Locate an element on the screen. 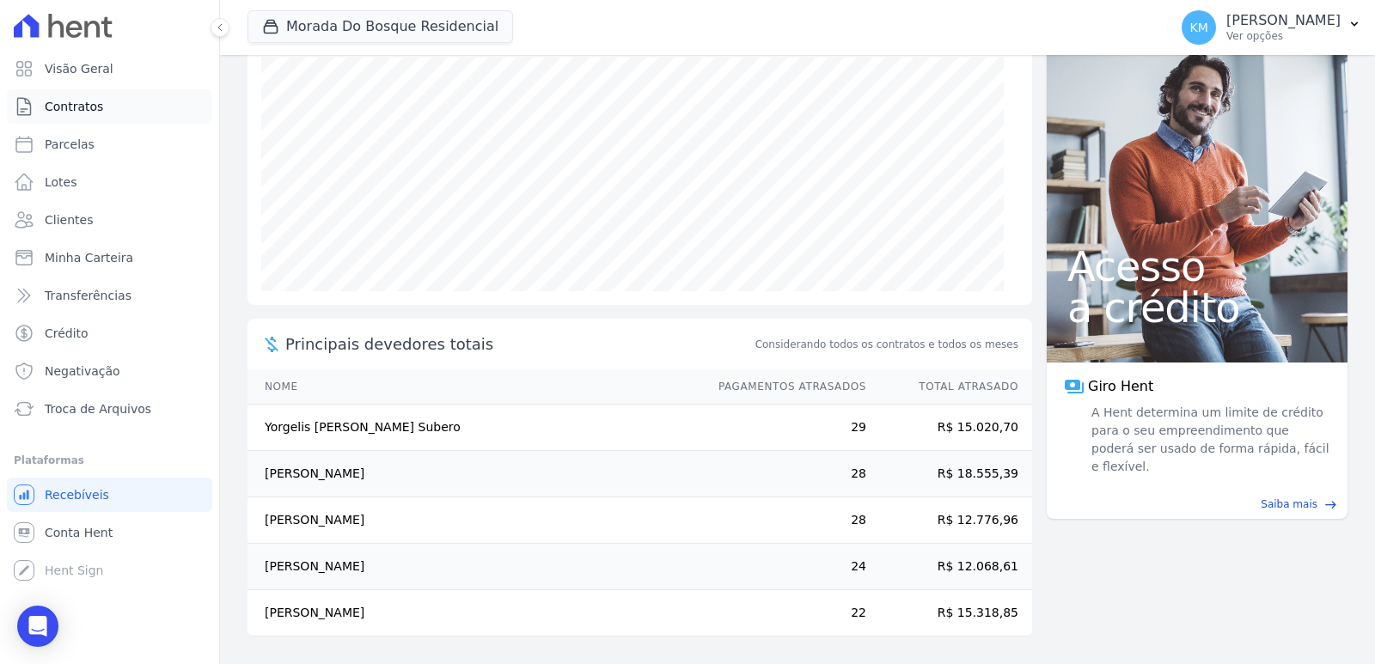 Image resolution: width=1375 pixels, height=664 pixels. span: Saiba mais is located at coordinates (1289, 505).